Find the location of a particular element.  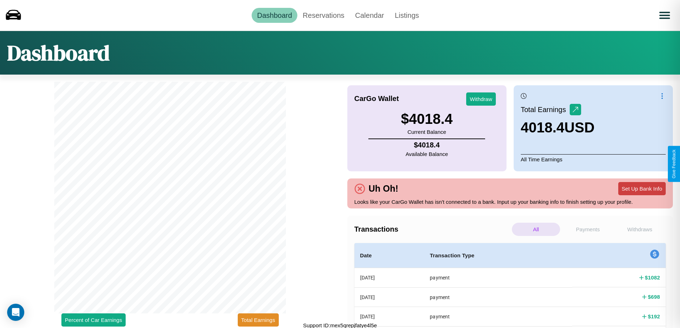

p: All Time Earnings is located at coordinates (593, 159).